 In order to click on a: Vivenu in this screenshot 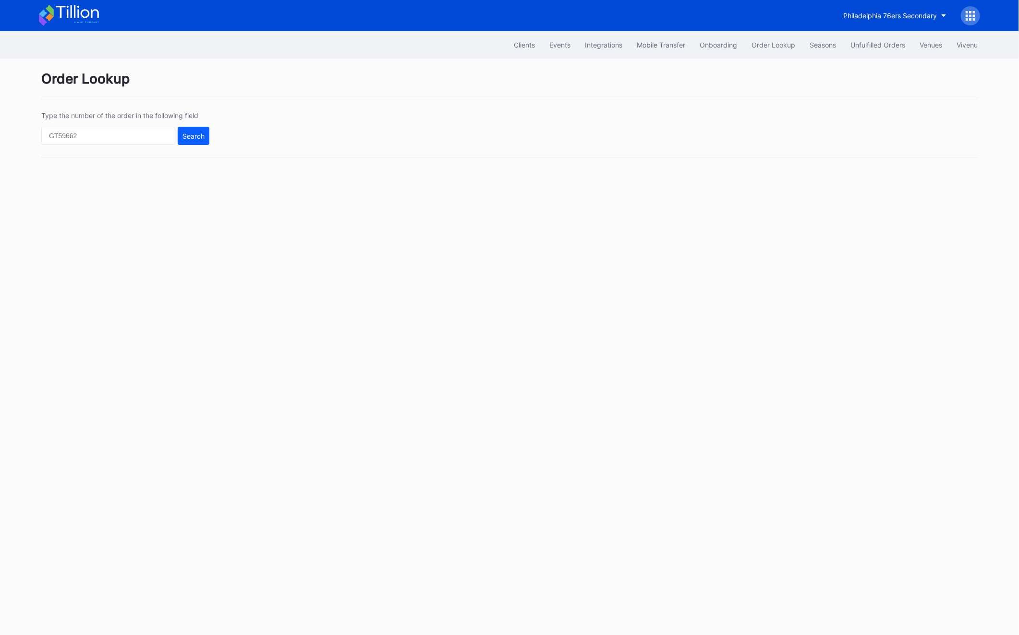, I will do `click(967, 45)`.